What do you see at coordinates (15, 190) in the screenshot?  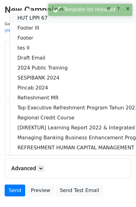 I see `a: Send` at bounding box center [15, 190].